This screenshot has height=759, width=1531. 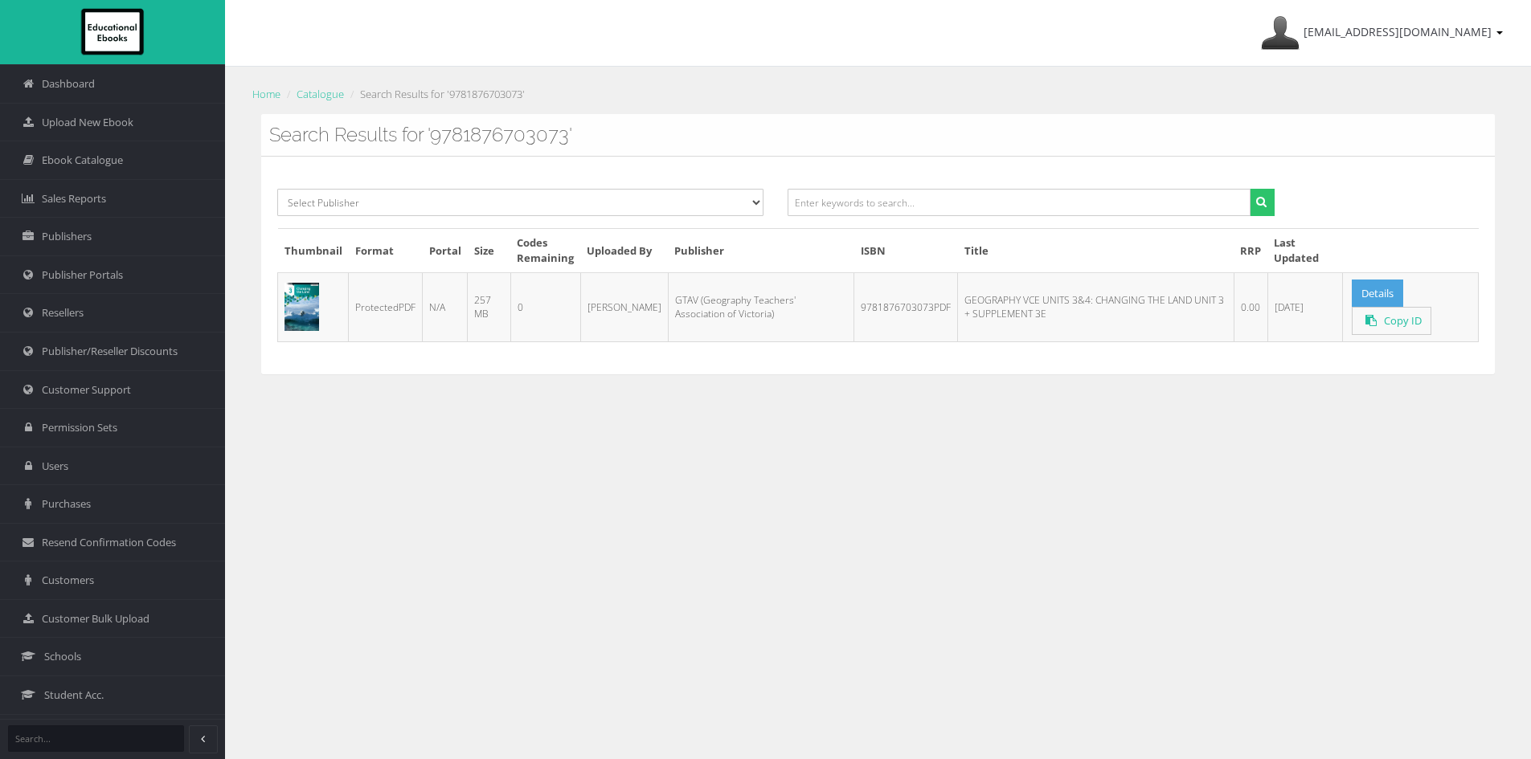 What do you see at coordinates (1018, 203) in the screenshot?
I see `input: Enter keywords to search...` at bounding box center [1018, 203].